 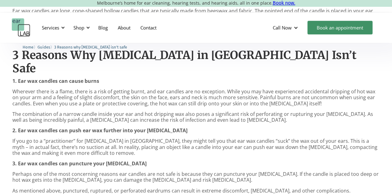 What do you see at coordinates (196, 117) in the screenshot?
I see `p: The combination of a narrow candle inside your ear and hot dripping wax also poses a significant ...` at bounding box center [196, 117].